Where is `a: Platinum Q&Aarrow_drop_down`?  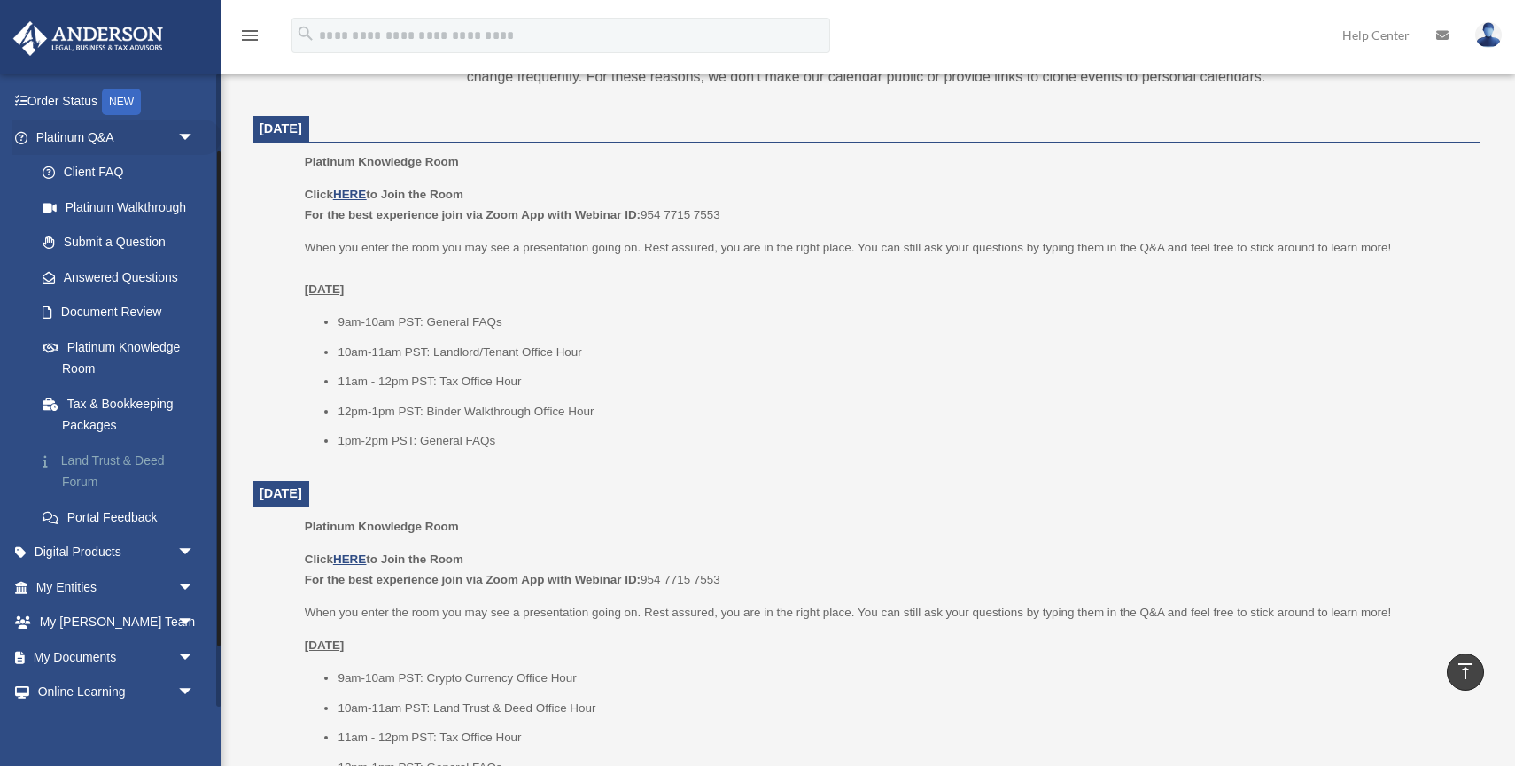
a: Platinum Q&Aarrow_drop_down is located at coordinates (117, 137).